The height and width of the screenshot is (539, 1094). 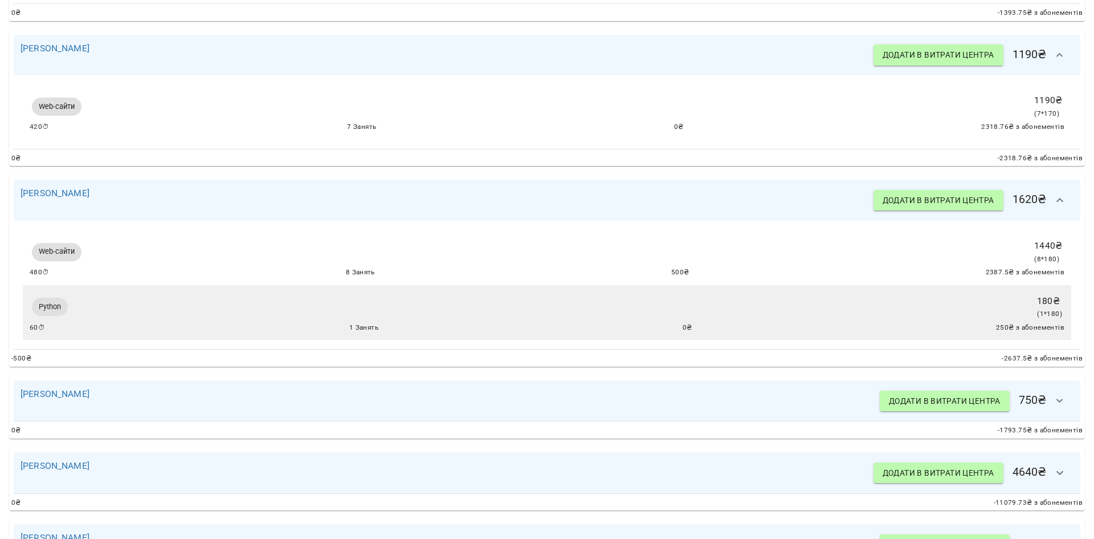 What do you see at coordinates (1025, 272) in the screenshot?
I see `span: 2387.5 ₴ з абонементів` at bounding box center [1025, 272].